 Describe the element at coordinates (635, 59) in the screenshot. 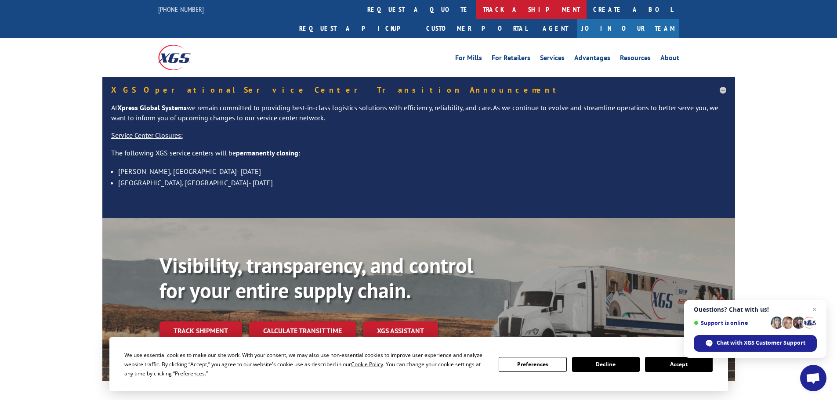

I see `a: Resources` at that location.